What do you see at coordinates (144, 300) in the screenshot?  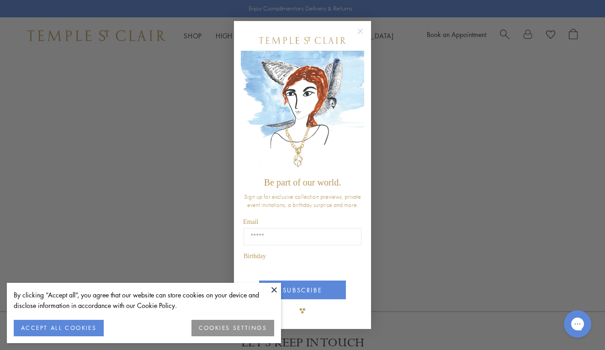 I see `div: By clicking “Accept all”, you agree that our website can store cookies on your device and disclos...` at bounding box center [144, 300].